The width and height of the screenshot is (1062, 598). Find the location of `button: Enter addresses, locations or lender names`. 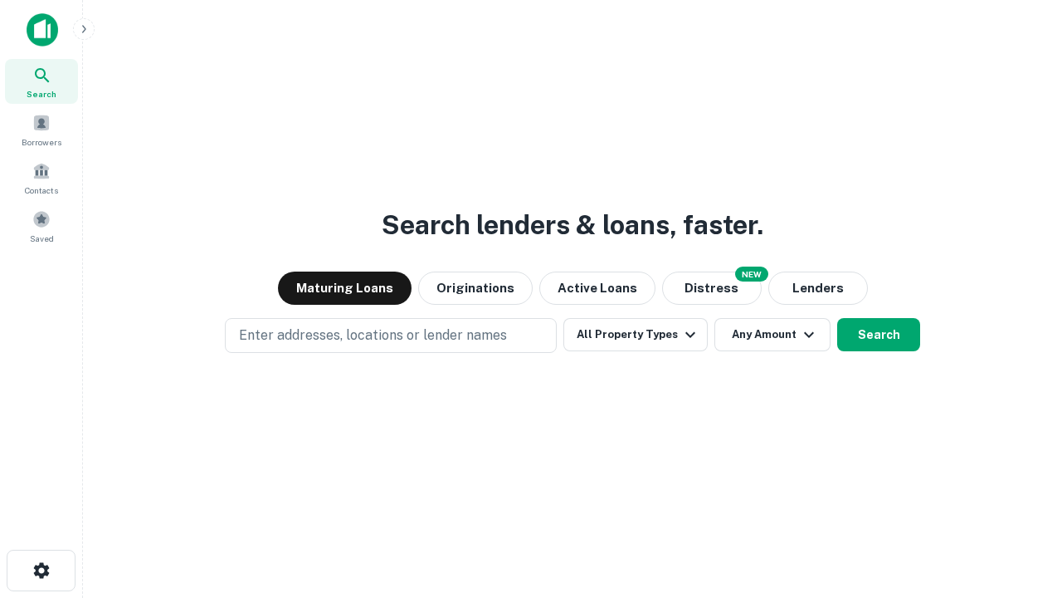

button: Enter addresses, locations or lender names is located at coordinates (391, 335).